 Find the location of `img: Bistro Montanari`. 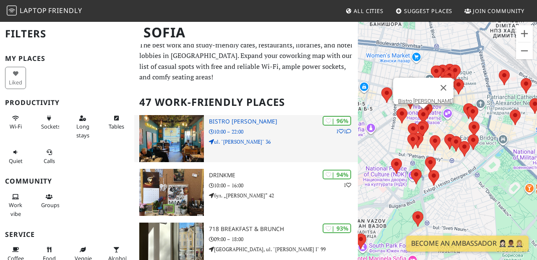

img: Bistro Montanari is located at coordinates (172, 139).